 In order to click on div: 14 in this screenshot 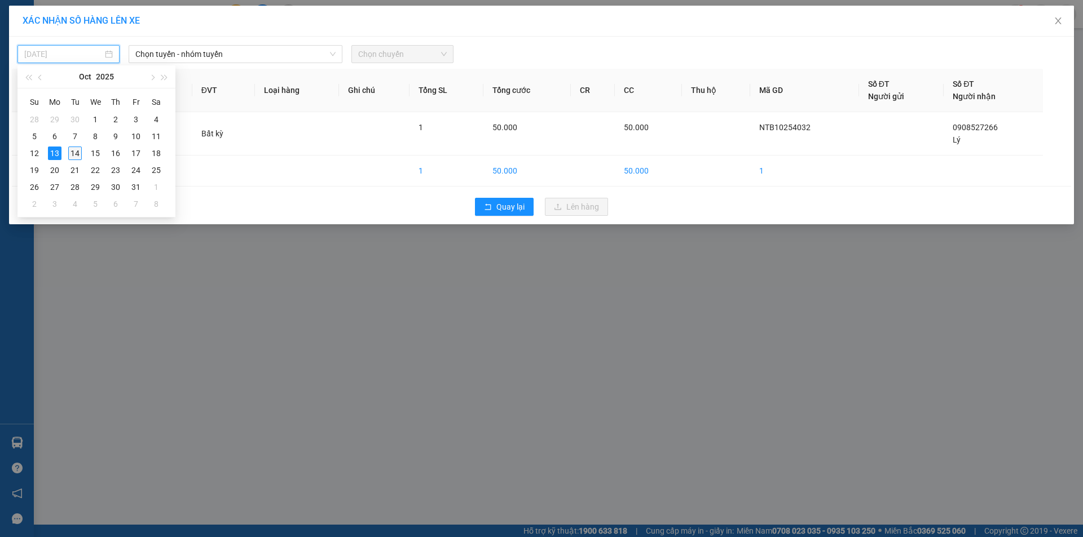, I will do `click(75, 153)`.